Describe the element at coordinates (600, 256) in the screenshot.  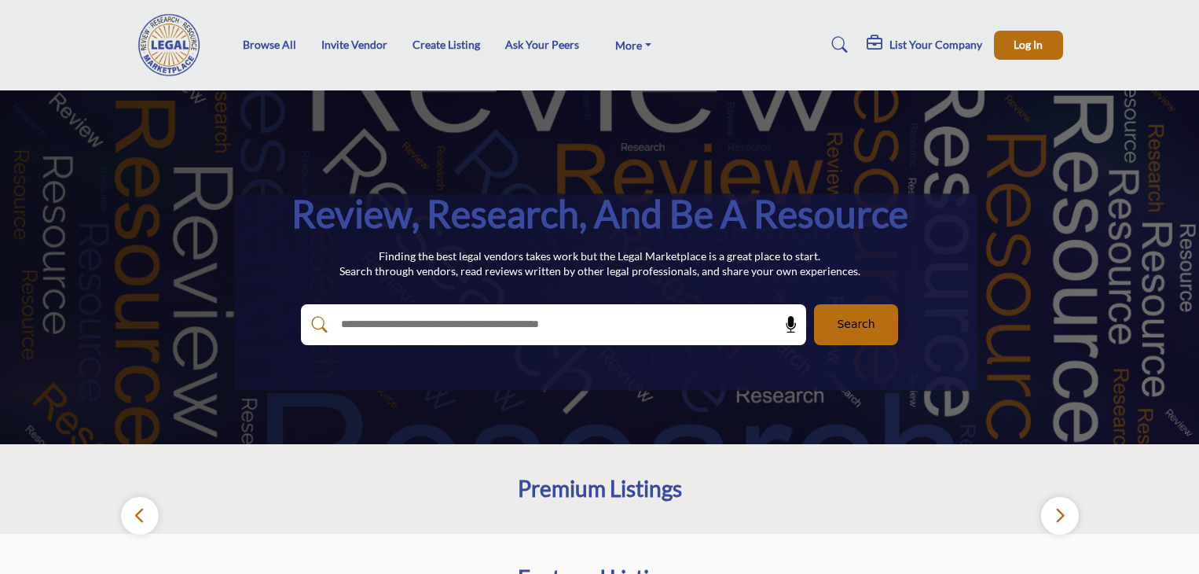
I see `p: Finding the best legal vendors takes work but the Legal Marketplace is a great place to start.` at that location.